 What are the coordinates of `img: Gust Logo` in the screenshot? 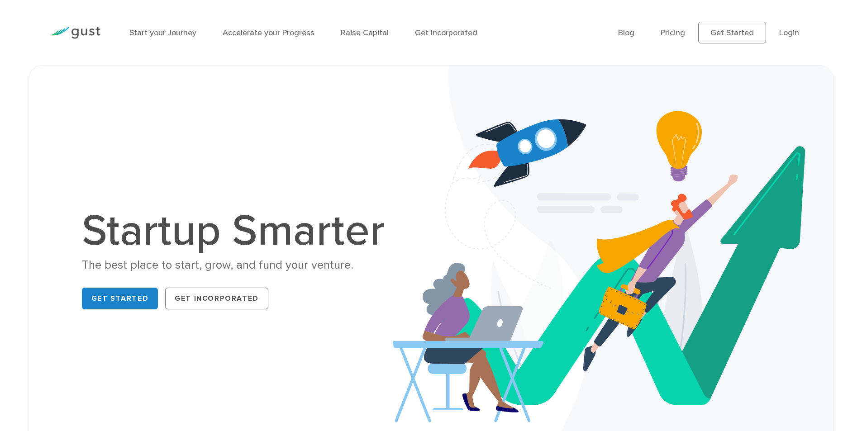 It's located at (75, 33).